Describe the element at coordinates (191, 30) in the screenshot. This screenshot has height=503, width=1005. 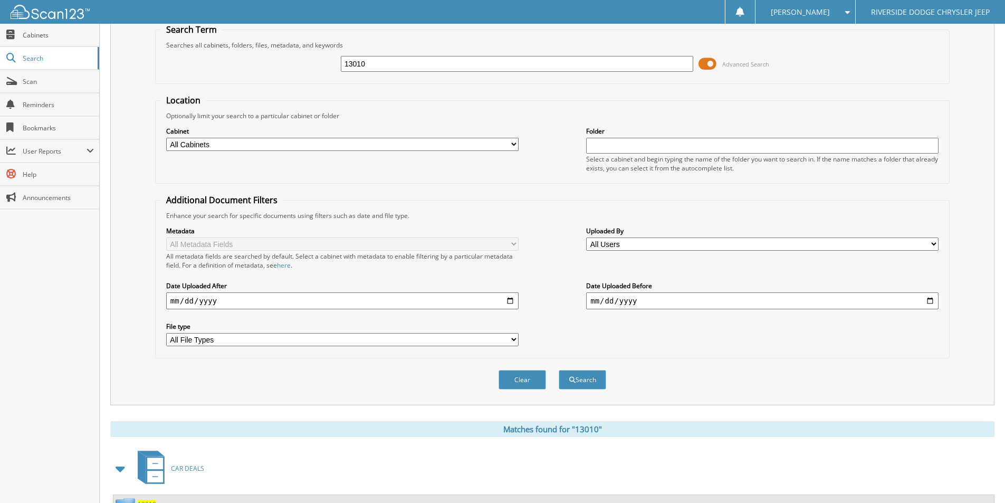
I see `legend: Search Term` at that location.